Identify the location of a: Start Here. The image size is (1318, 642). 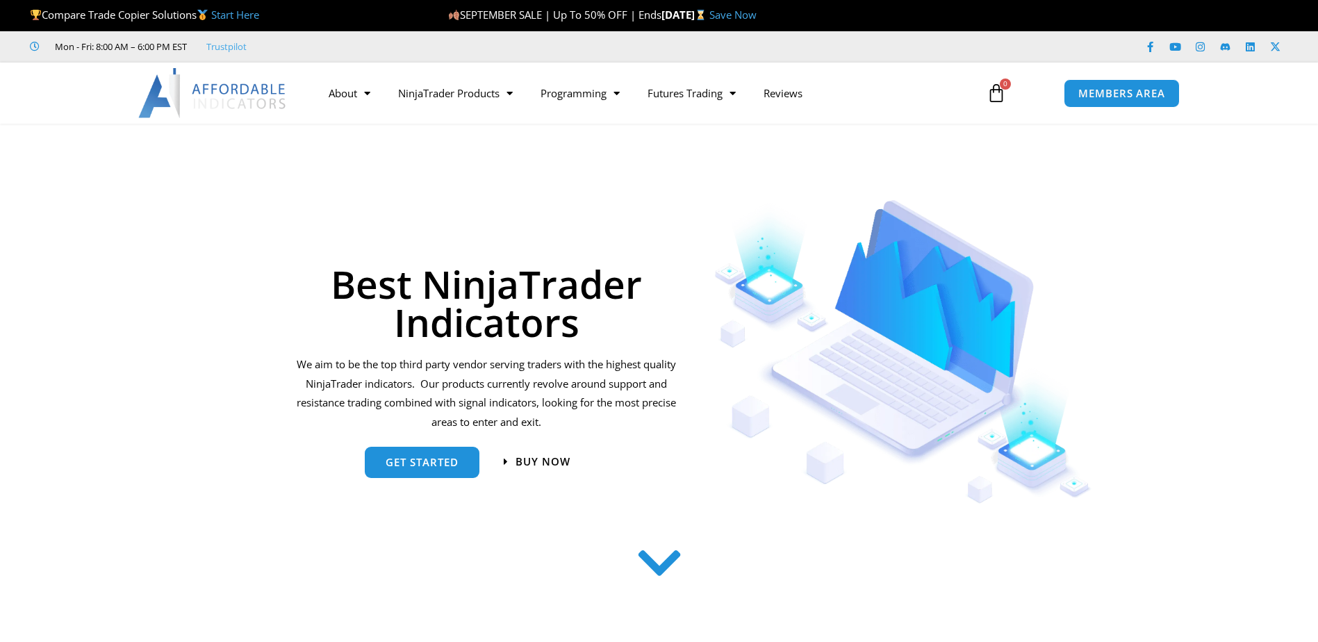
(235, 15).